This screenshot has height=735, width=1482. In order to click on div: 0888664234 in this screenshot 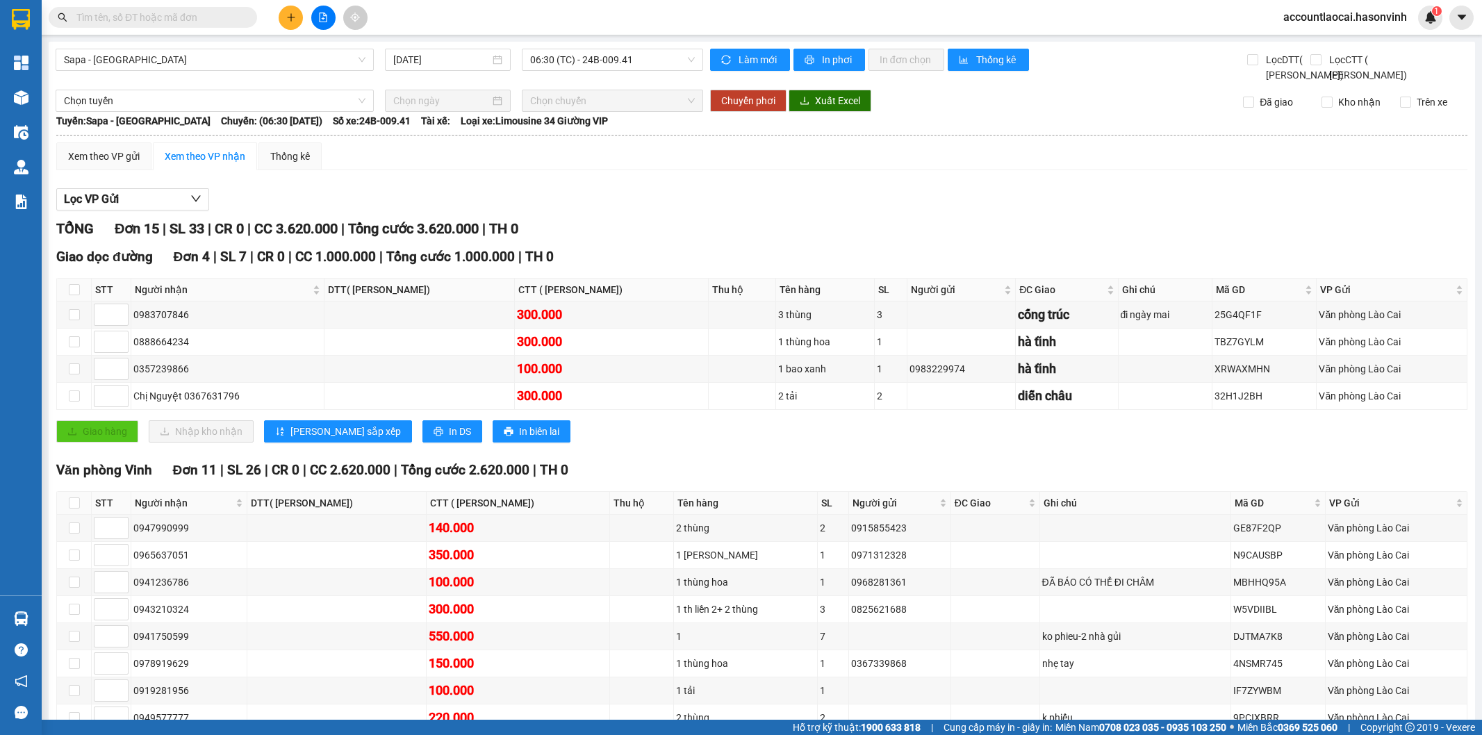, I will do `click(227, 342)`.